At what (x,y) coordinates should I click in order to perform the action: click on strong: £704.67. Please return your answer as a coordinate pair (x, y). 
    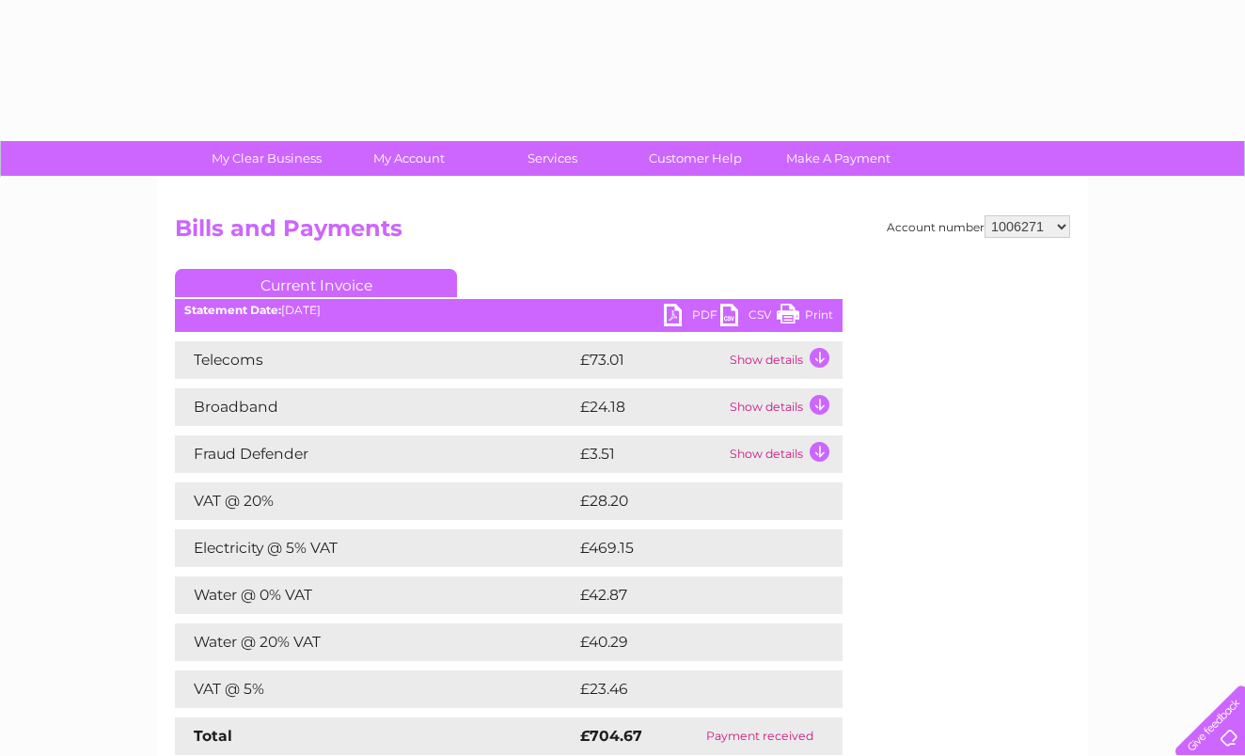
    Looking at the image, I should click on (611, 735).